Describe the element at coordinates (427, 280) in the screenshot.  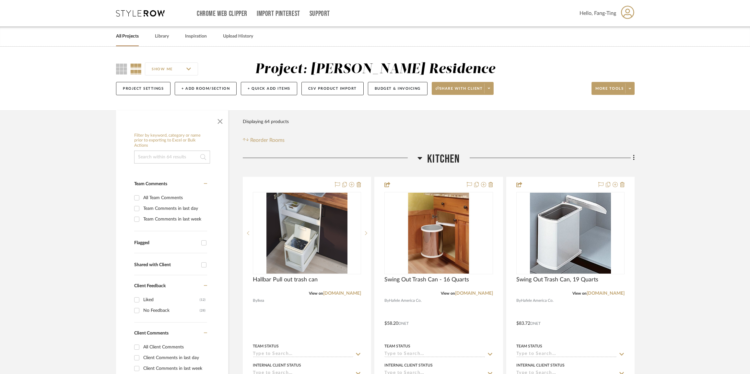
I see `span: Swing Out Trash Can - 16 Quarts` at that location.